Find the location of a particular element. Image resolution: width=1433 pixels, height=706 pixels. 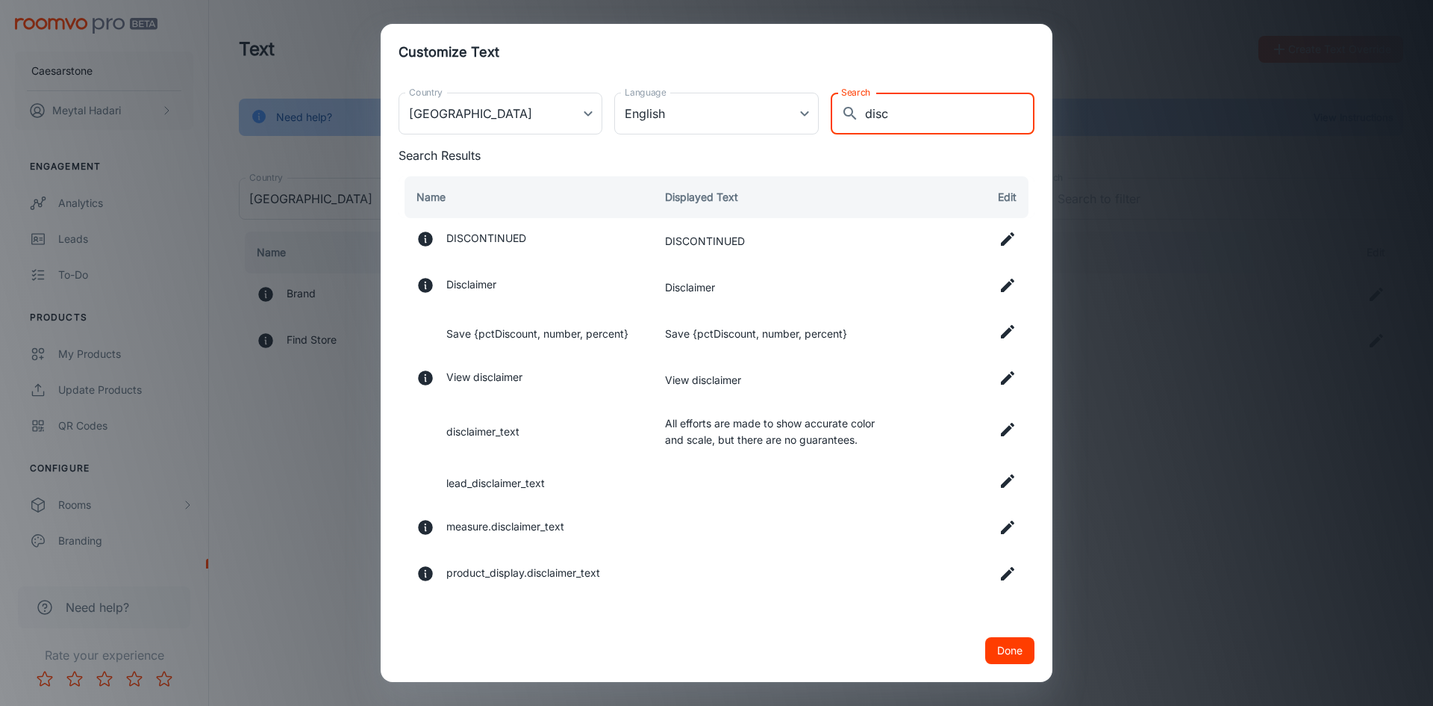

label: Language is located at coordinates (646, 92).